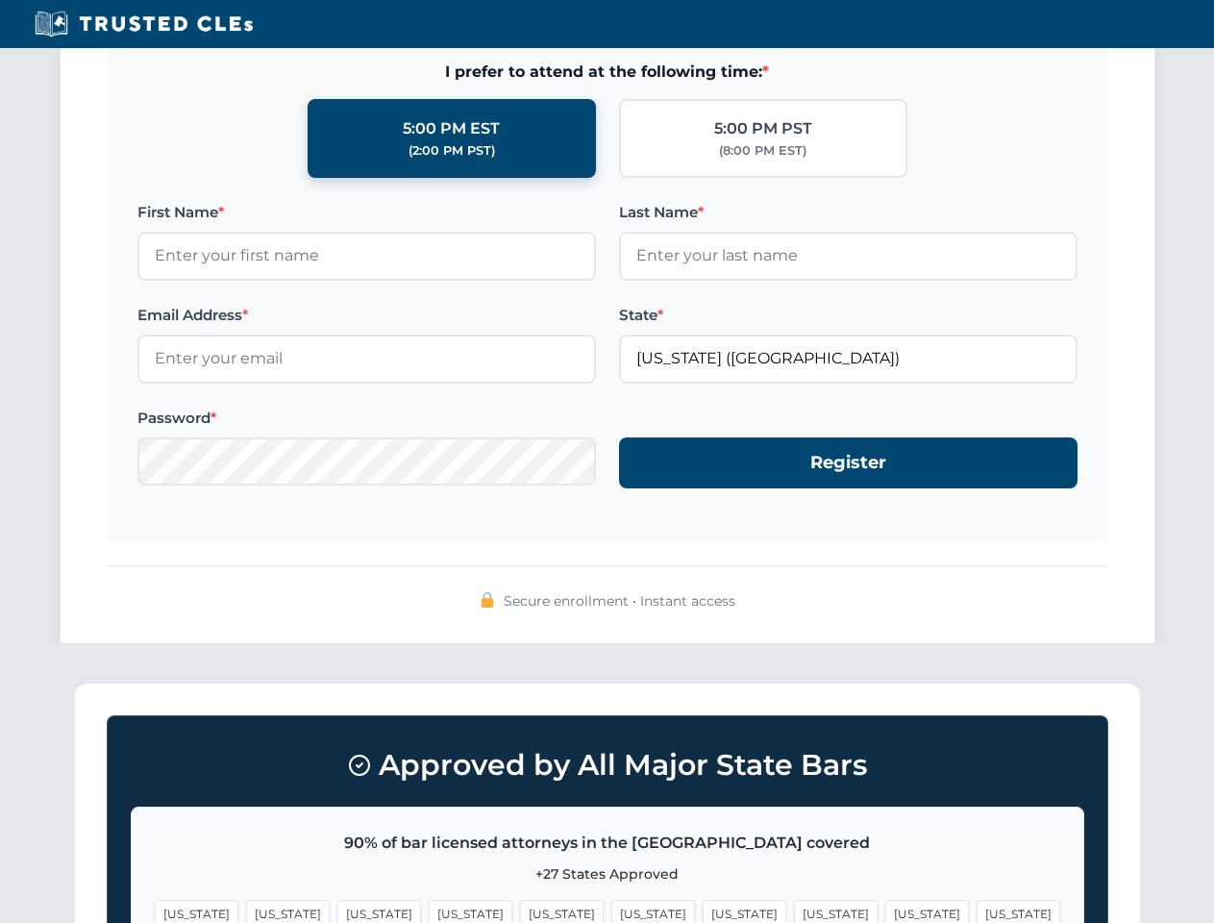 The width and height of the screenshot is (1214, 923). I want to click on div: 5:00 PM PST, so click(764, 129).